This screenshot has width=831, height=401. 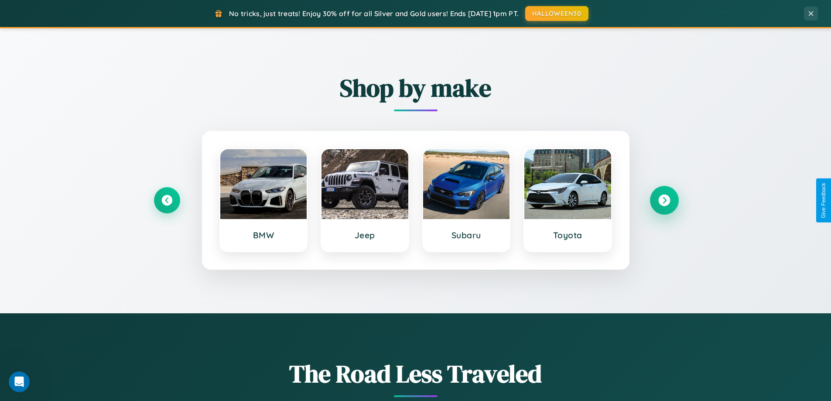 What do you see at coordinates (416, 374) in the screenshot?
I see `h1: The Road Less Traveled` at bounding box center [416, 374].